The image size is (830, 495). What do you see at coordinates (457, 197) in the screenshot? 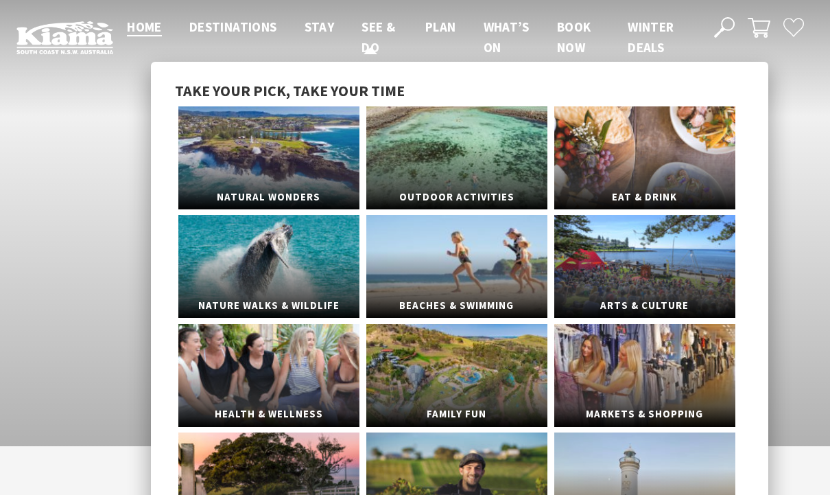
I see `span: Outdoor Activities` at bounding box center [457, 197].